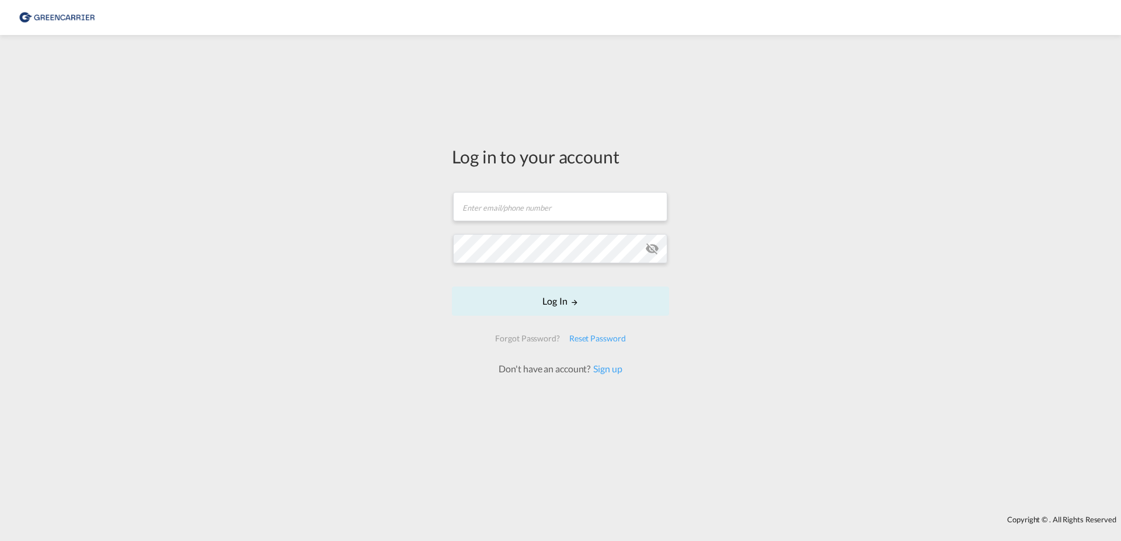  What do you see at coordinates (597, 339) in the screenshot?
I see `div: Reset Password` at bounding box center [597, 339].